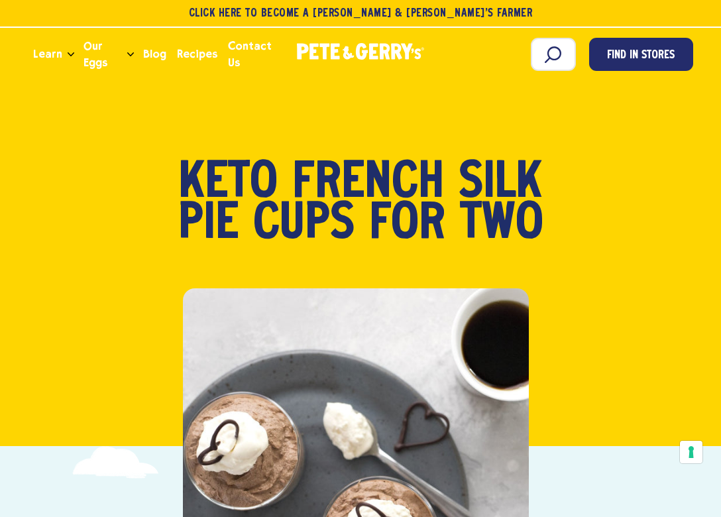 This screenshot has width=721, height=517. I want to click on span: Find in Stores, so click(641, 56).